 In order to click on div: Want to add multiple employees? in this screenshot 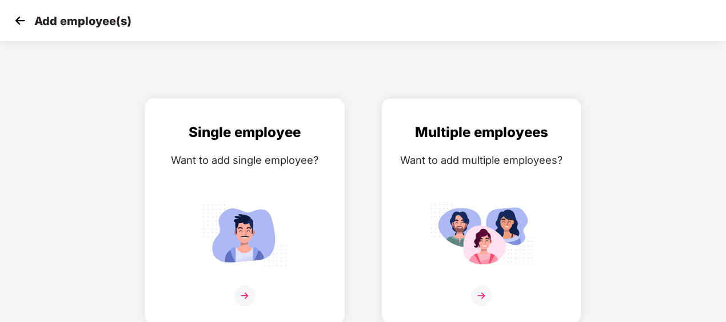, I will do `click(481, 160)`.